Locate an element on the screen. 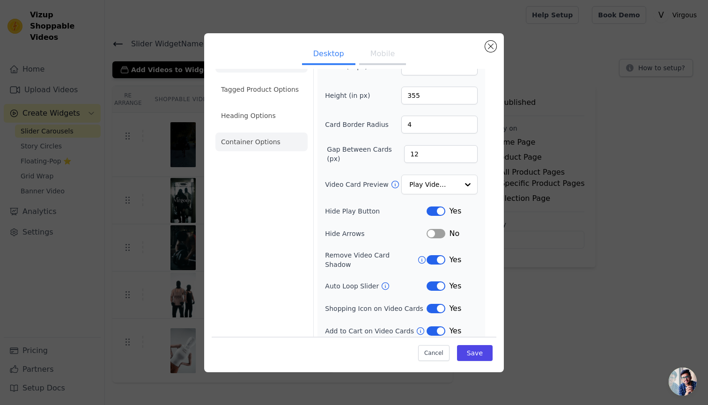 The image size is (708, 405). label: Card Border Radius is located at coordinates (357, 125).